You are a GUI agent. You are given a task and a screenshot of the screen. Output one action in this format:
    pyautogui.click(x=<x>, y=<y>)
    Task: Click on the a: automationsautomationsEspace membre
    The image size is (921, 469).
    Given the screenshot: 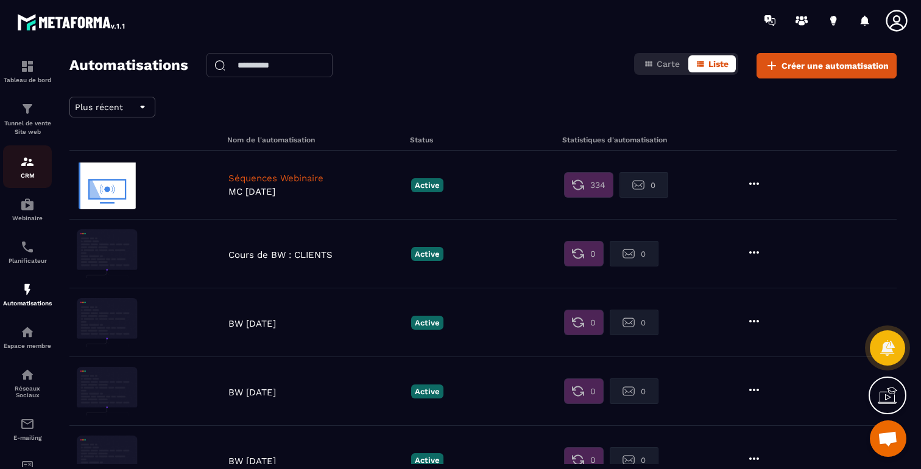 What is the action you would take?
    pyautogui.click(x=27, y=337)
    